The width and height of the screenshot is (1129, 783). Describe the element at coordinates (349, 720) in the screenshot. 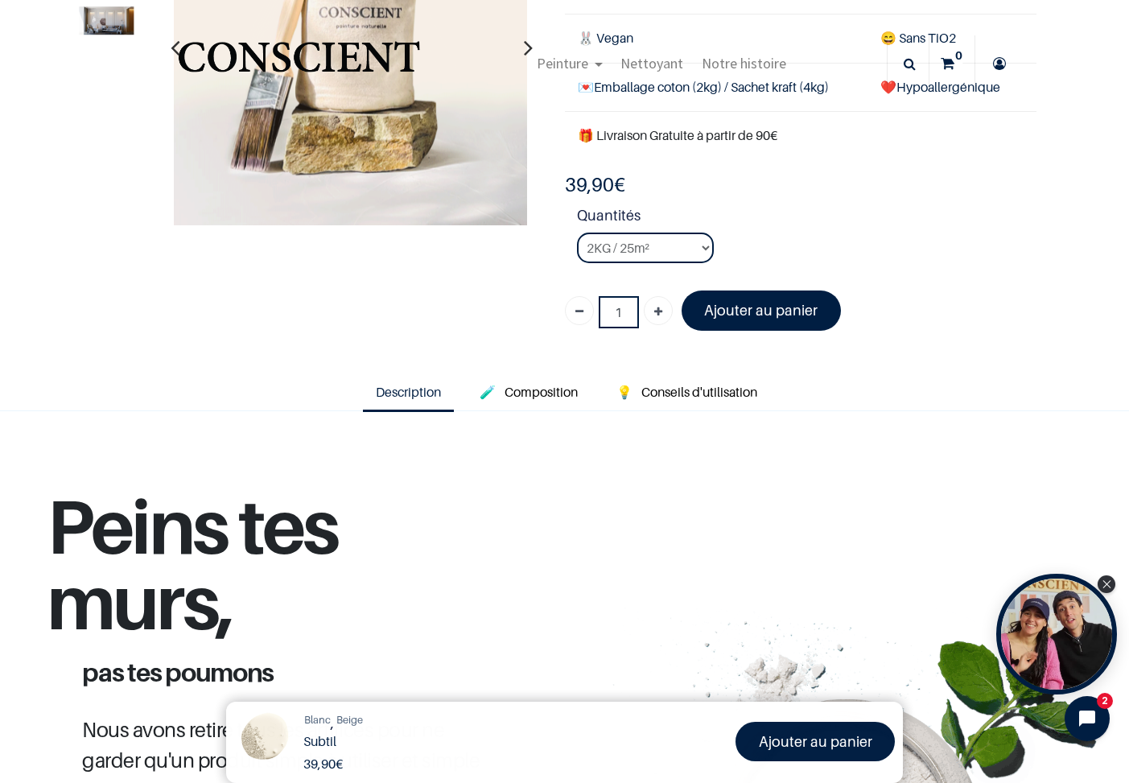

I see `a: Beige` at that location.